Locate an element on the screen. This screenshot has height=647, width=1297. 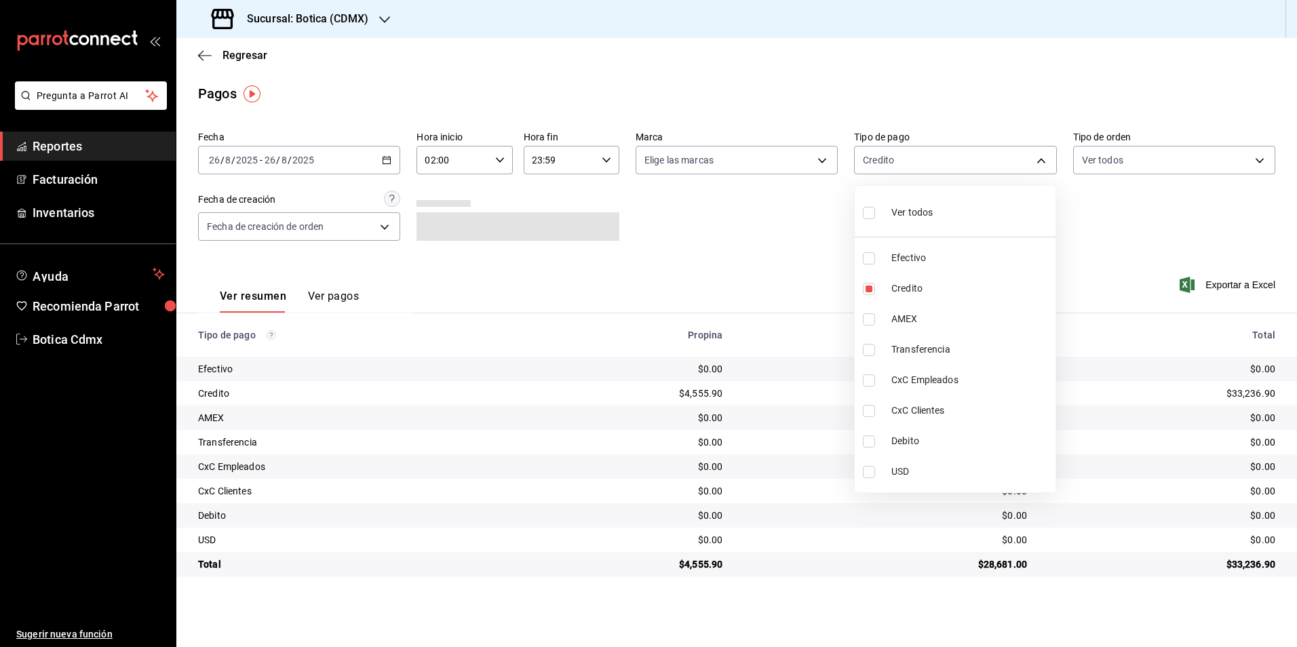
span: Transferencia is located at coordinates (970, 349).